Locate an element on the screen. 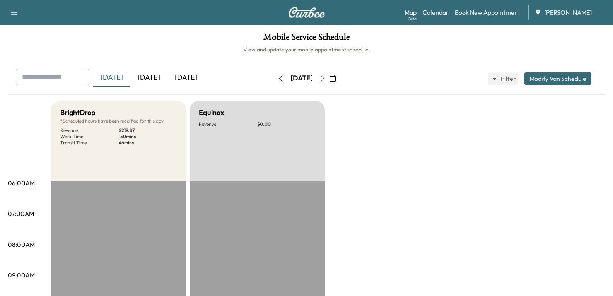  h5: BrightDrop is located at coordinates (78, 113).